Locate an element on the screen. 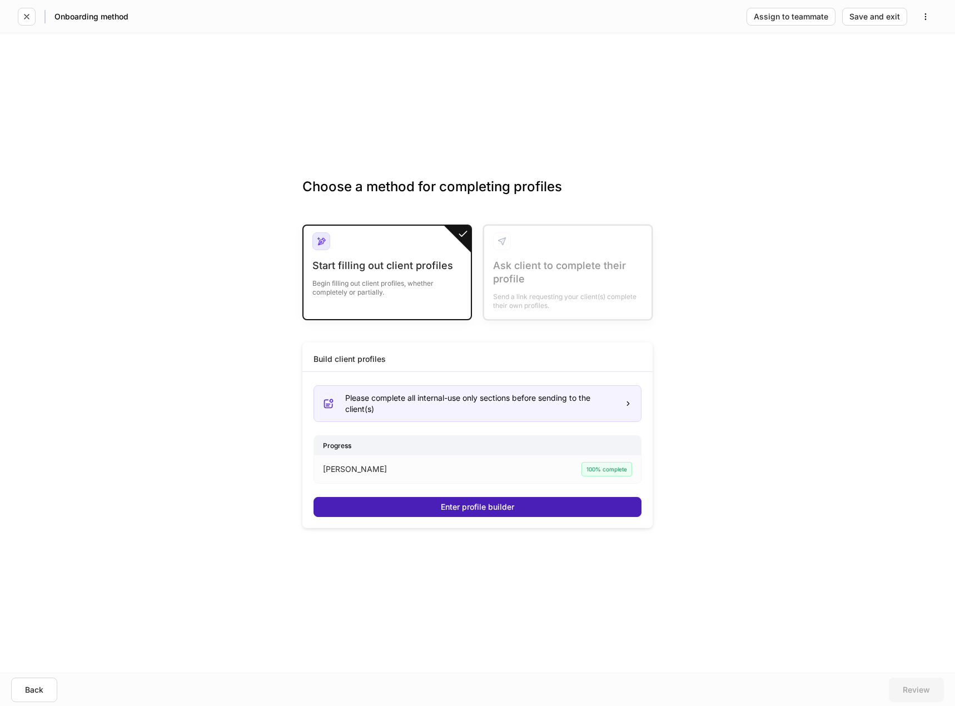 This screenshot has width=955, height=706. div: Assign to teammate is located at coordinates (791, 17).